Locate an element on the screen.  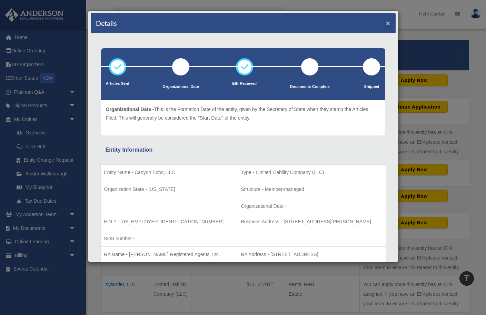
h4: Details is located at coordinates (106, 23).